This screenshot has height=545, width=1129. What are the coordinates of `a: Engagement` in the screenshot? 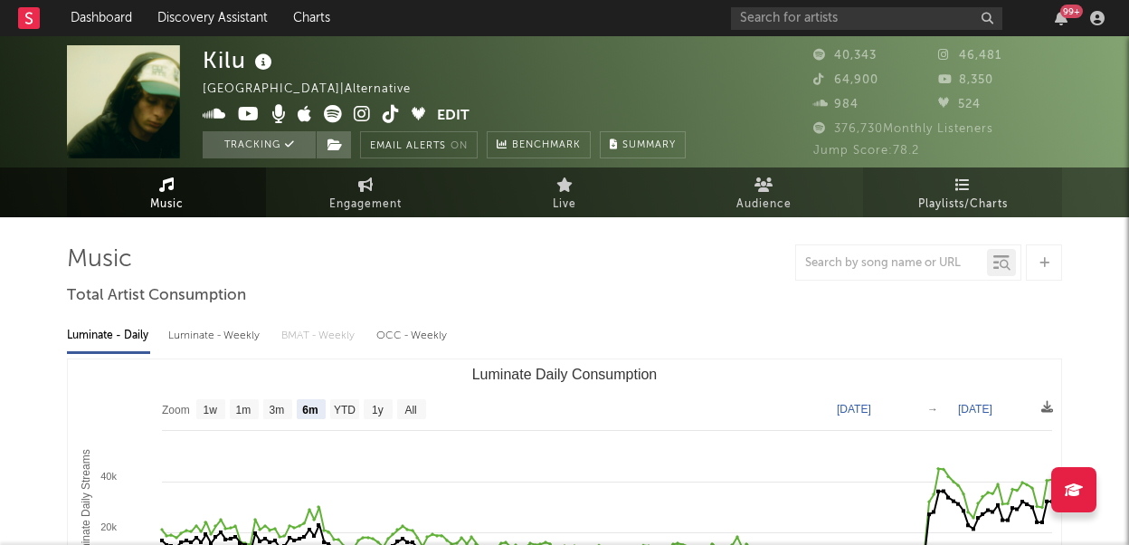 It's located at (366, 192).